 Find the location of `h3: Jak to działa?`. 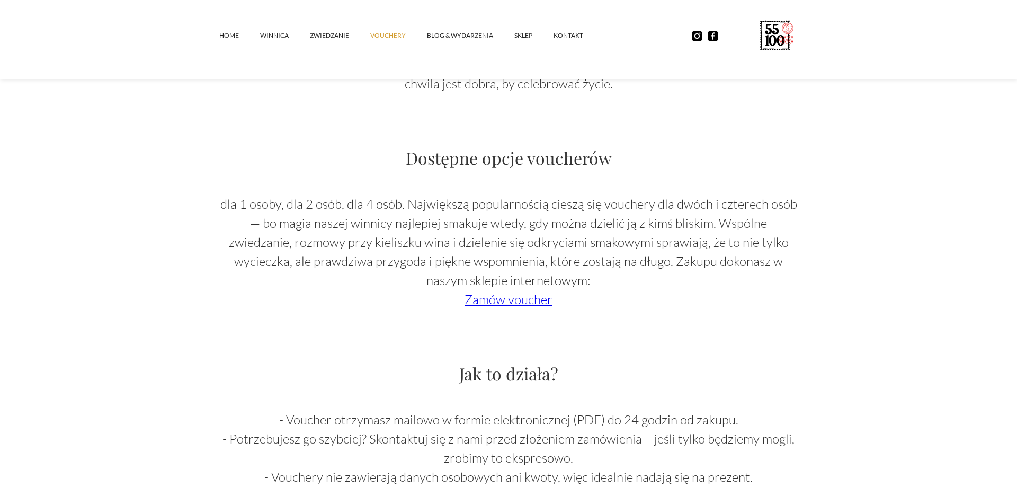

h3: Jak to działa? is located at coordinates (508, 373).